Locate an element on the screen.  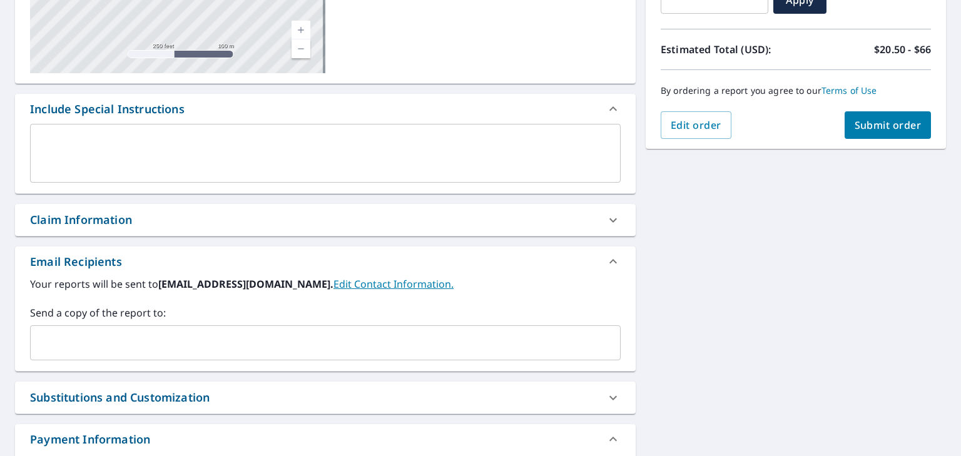
span: Edit order is located at coordinates (695, 125).